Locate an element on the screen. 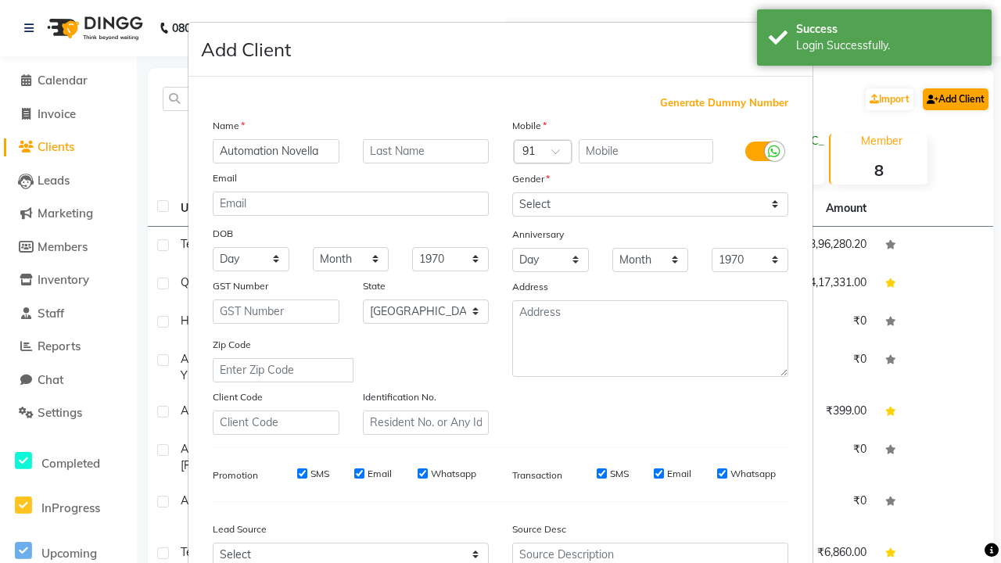  label: GST Number is located at coordinates (240, 286).